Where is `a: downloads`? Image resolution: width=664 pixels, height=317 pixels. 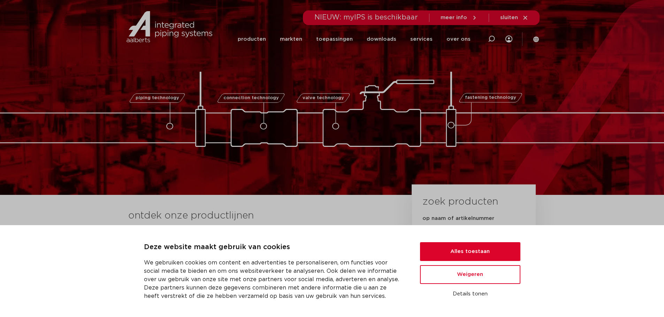
a: downloads is located at coordinates (381, 39).